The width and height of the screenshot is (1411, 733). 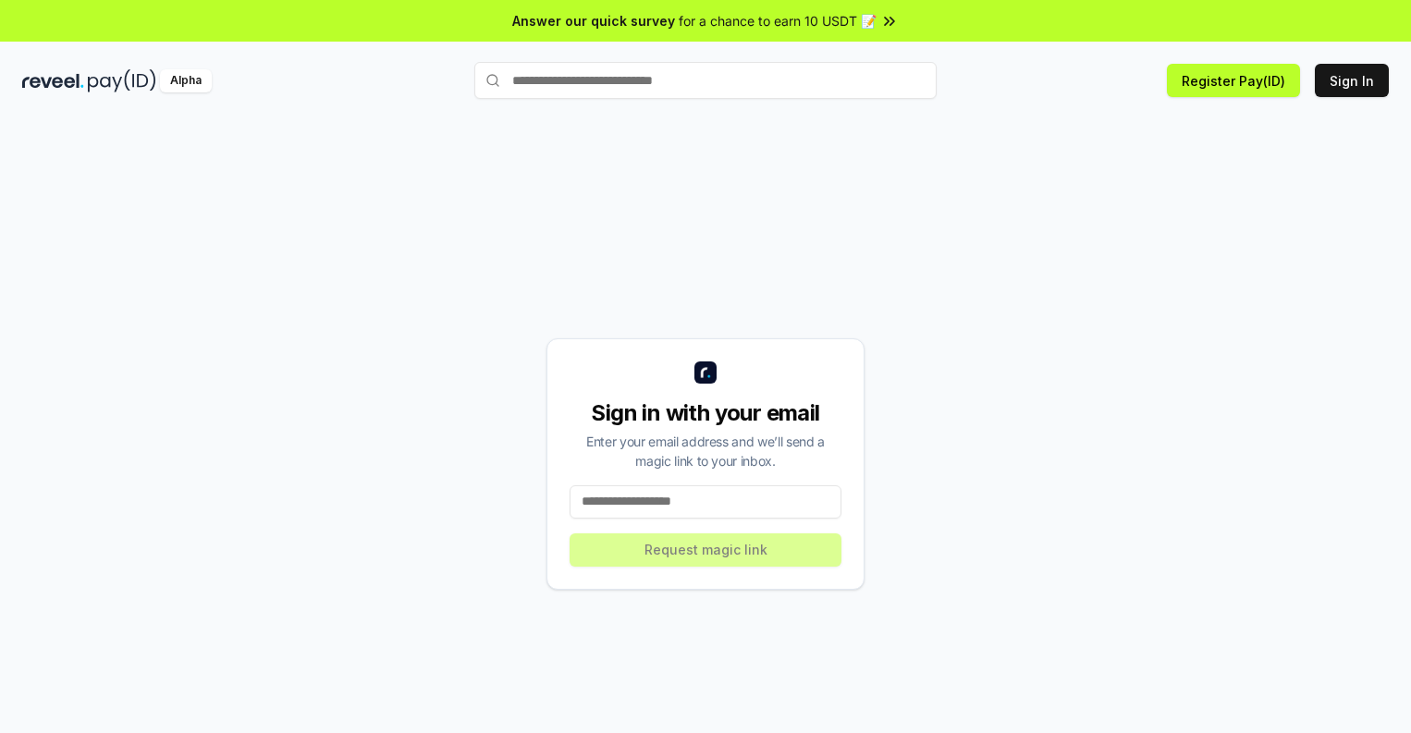 What do you see at coordinates (1352, 80) in the screenshot?
I see `button: Sign In` at bounding box center [1352, 80].